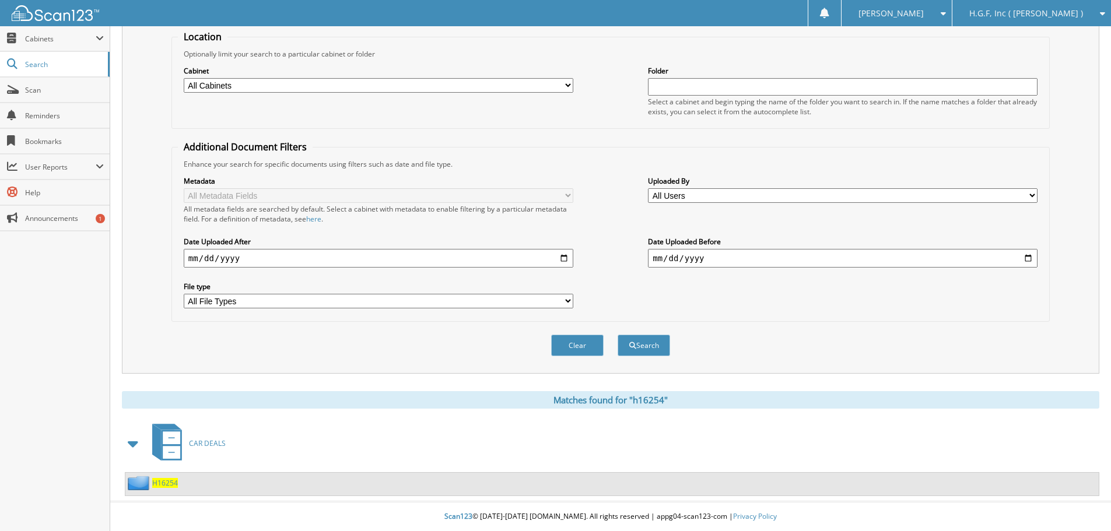  Describe the element at coordinates (611, 400) in the screenshot. I see `div: Matches found for "h16254"` at that location.